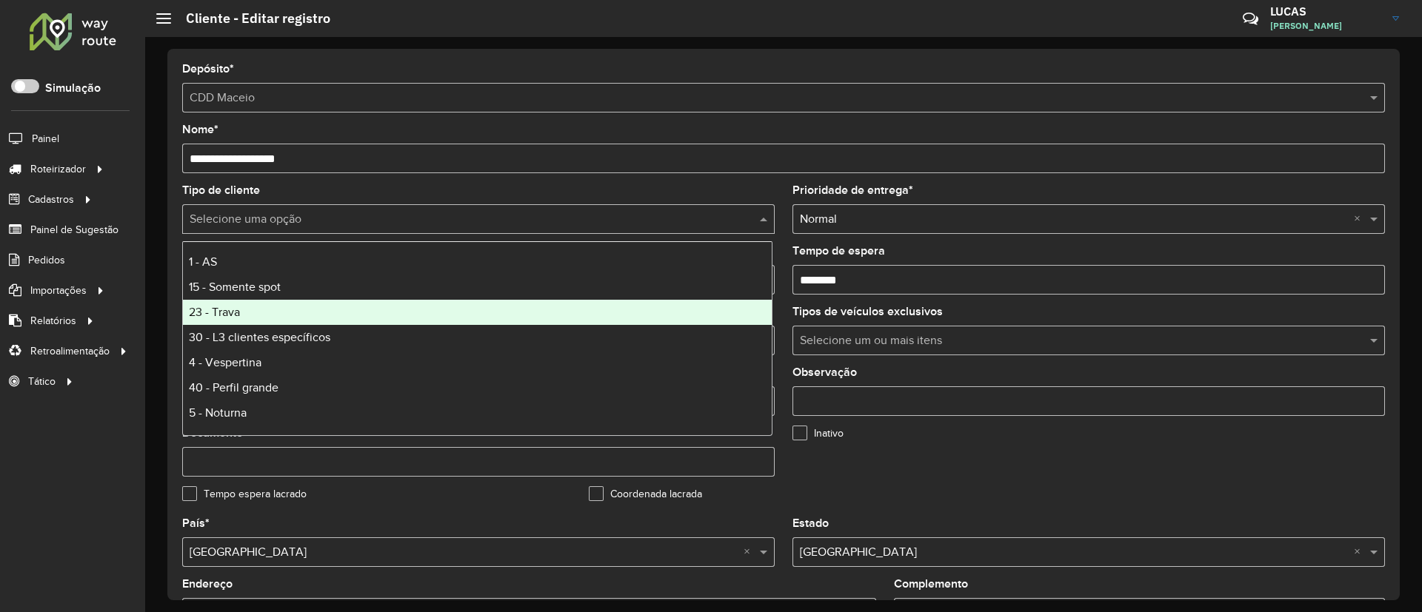 The image size is (1422, 612). What do you see at coordinates (74, 230) in the screenshot?
I see `span: Painel de Sugestão` at bounding box center [74, 230].